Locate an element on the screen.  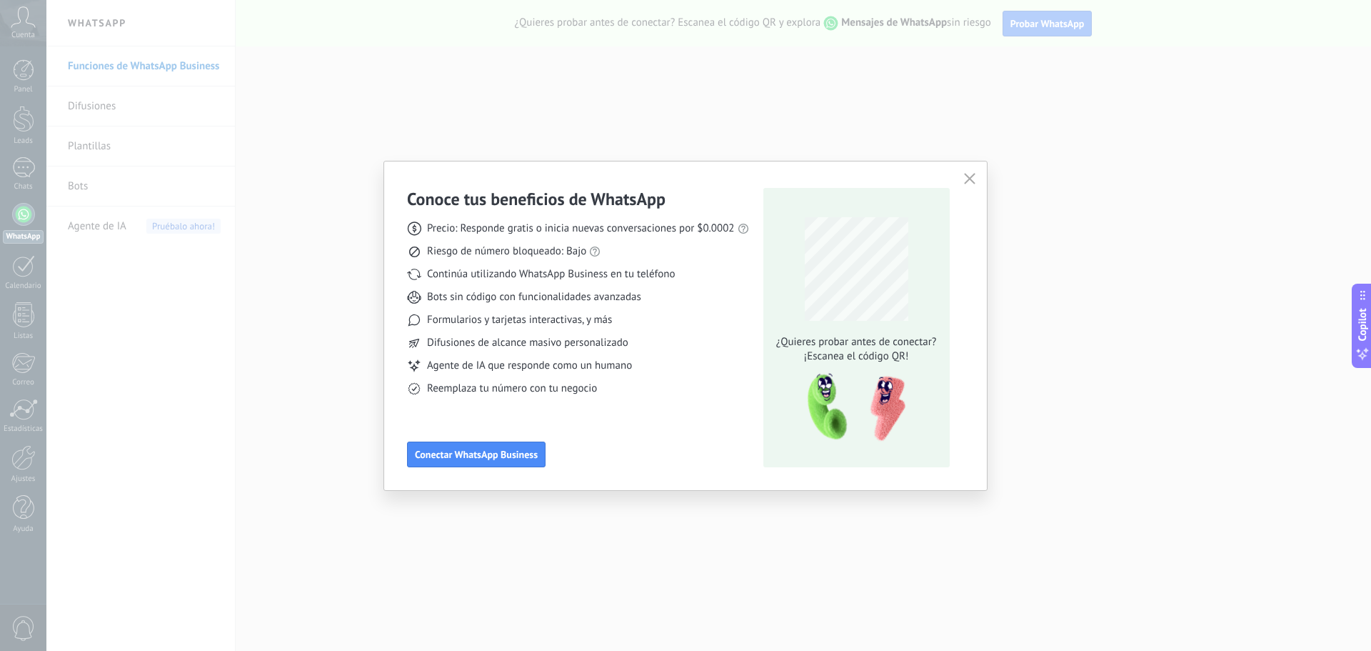
button: Conectar WhatsApp Business is located at coordinates (476, 454).